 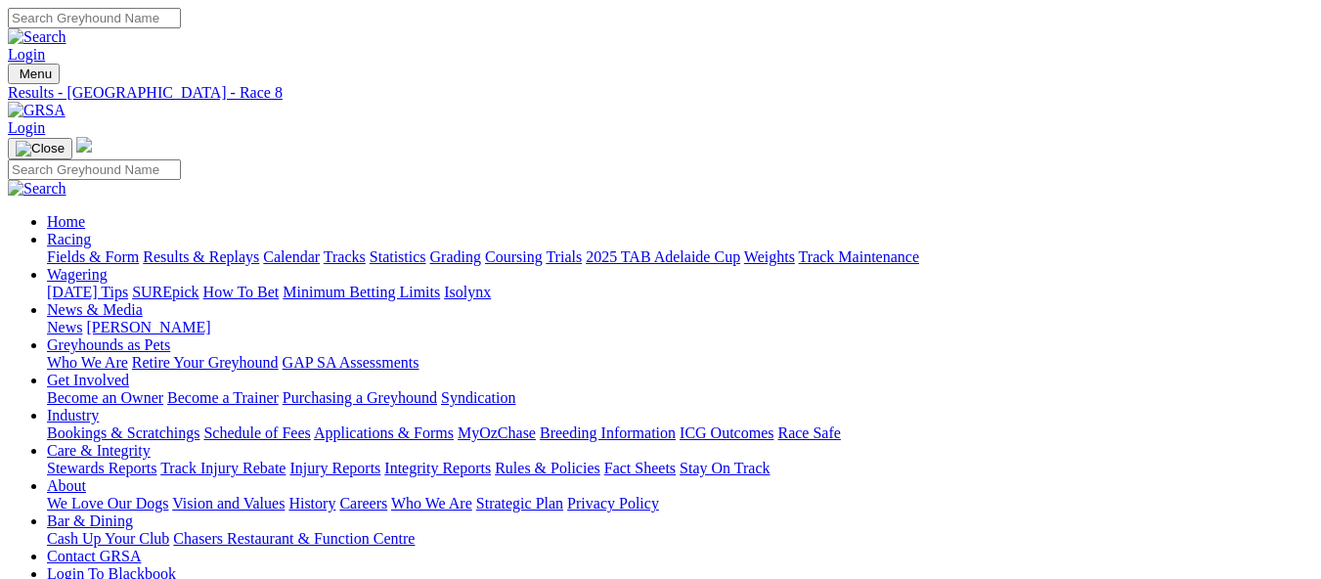 I want to click on a: How To Bet, so click(x=242, y=291).